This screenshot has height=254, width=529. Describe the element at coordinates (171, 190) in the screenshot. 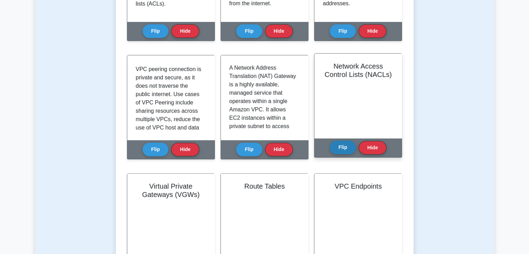

I see `h2: Virtual Private Gateways (VGWs)` at that location.